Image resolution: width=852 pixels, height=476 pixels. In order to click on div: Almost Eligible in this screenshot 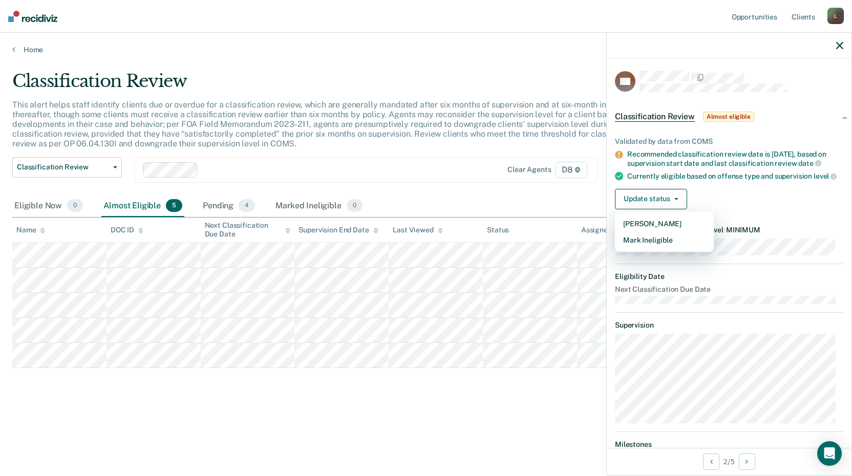, I will do `click(143, 206)`.